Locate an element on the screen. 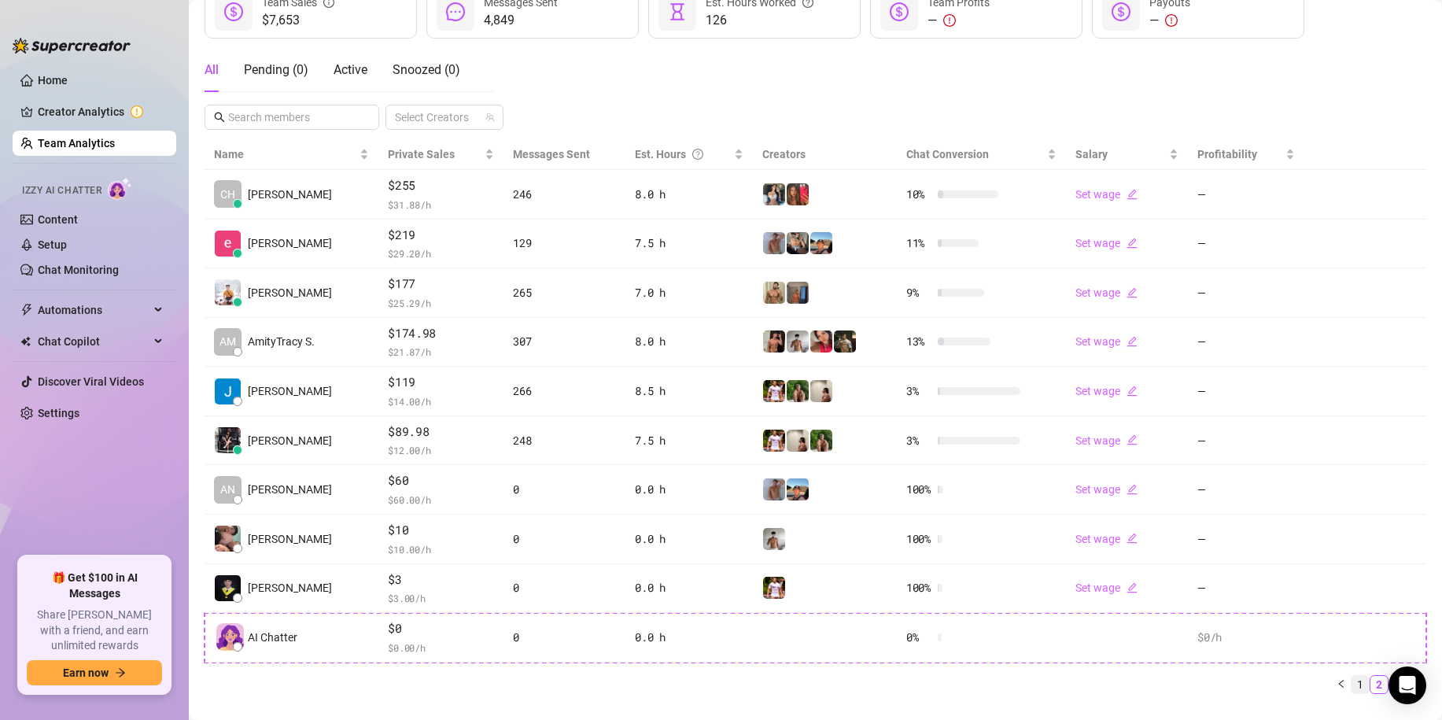 The width and height of the screenshot is (1442, 720). div: 266 is located at coordinates (564, 391).